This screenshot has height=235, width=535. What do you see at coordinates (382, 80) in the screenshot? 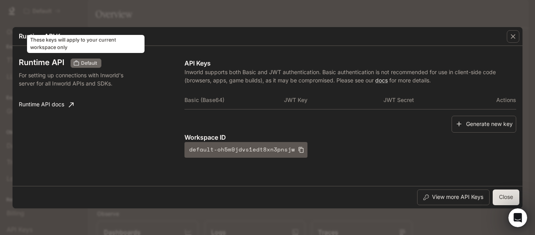
I see `a: docs` at bounding box center [382, 80].